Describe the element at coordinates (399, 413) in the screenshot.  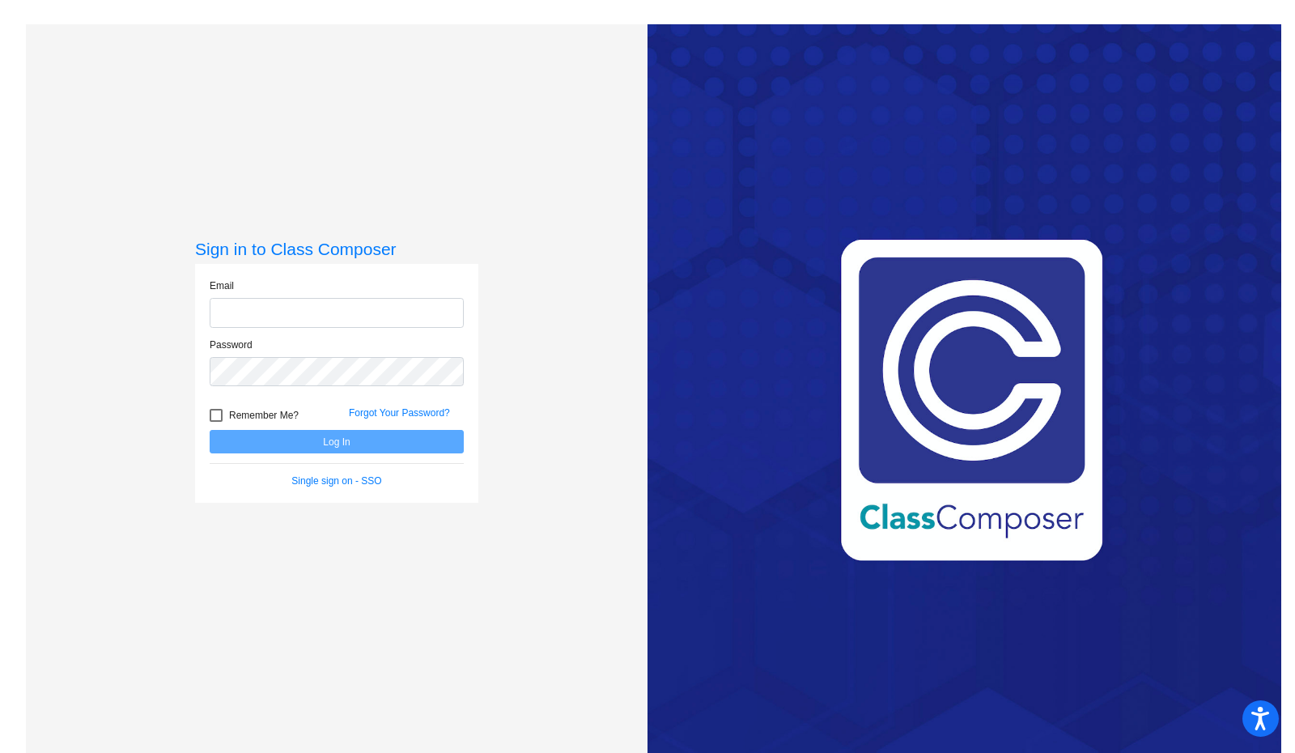
I see `a: Forgot Your Password?` at that location.